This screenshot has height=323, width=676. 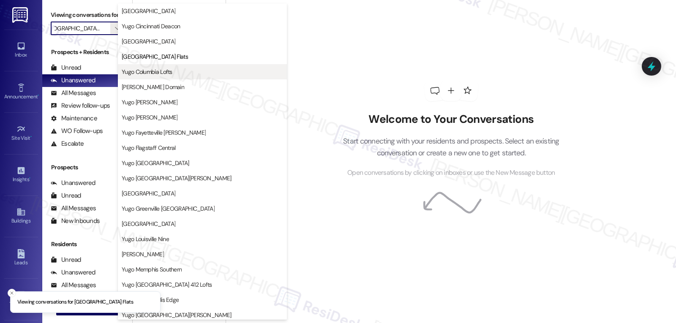 What do you see at coordinates (12, 293) in the screenshot?
I see `button: Close toast` at bounding box center [12, 293].